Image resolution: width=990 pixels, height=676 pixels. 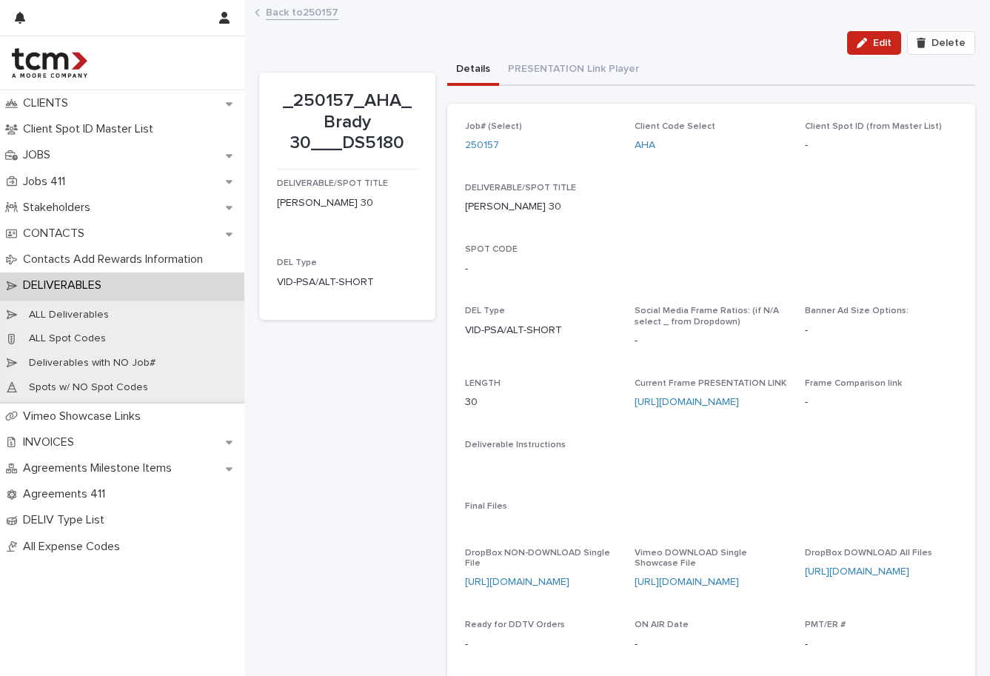 What do you see at coordinates (302, 11) in the screenshot?
I see `a: Back to250157` at bounding box center [302, 11].